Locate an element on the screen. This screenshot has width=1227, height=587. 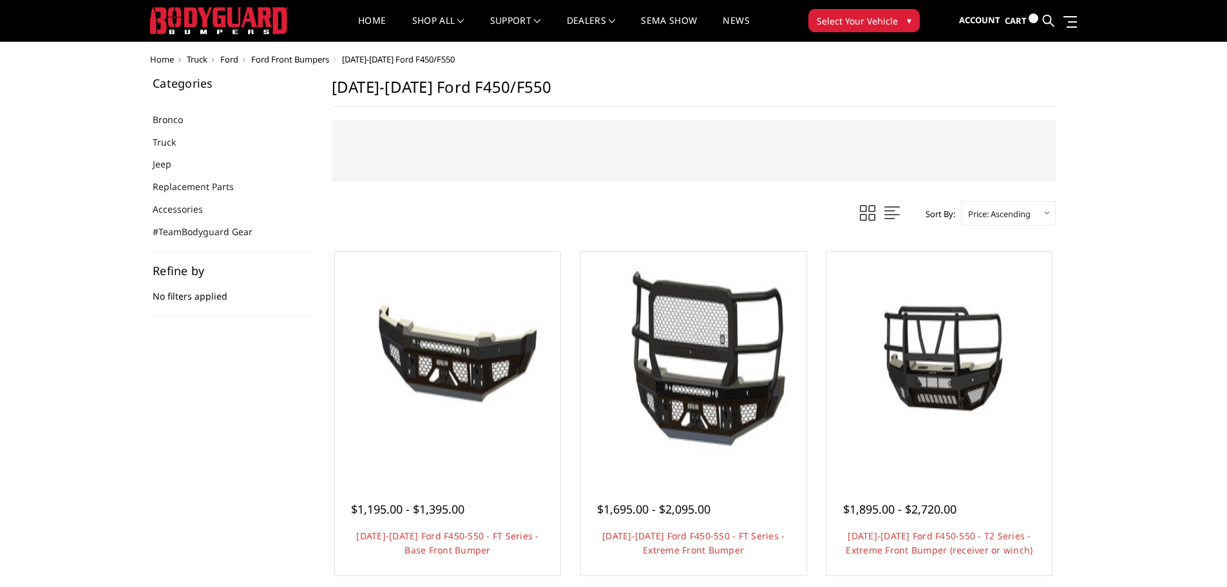
span: Account is located at coordinates (980, 20).